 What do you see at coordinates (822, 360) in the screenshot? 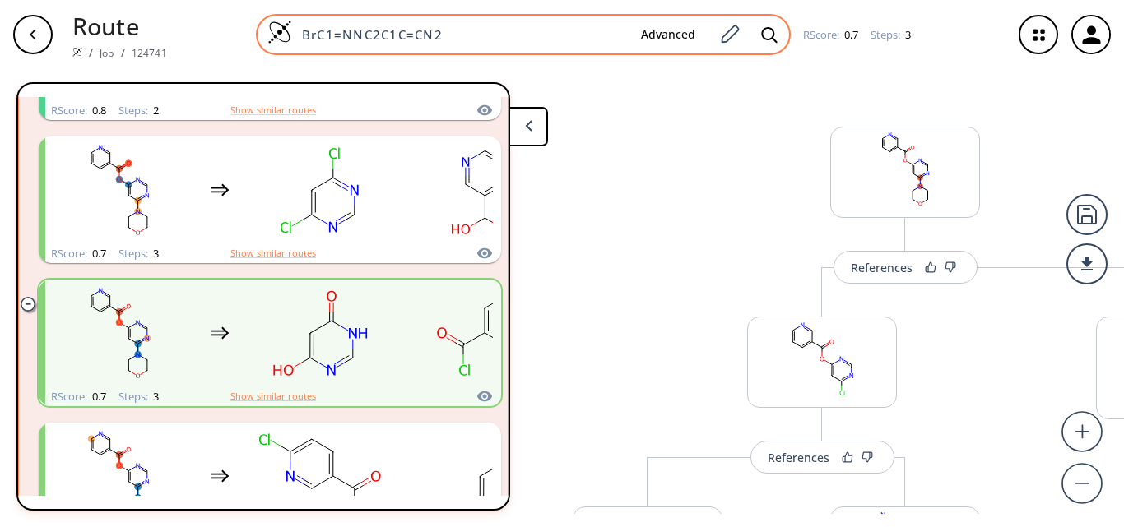
I see `svg: O=C(Oc1cc(Cl)ncn1)c1cccnc1` at bounding box center [822, 360].